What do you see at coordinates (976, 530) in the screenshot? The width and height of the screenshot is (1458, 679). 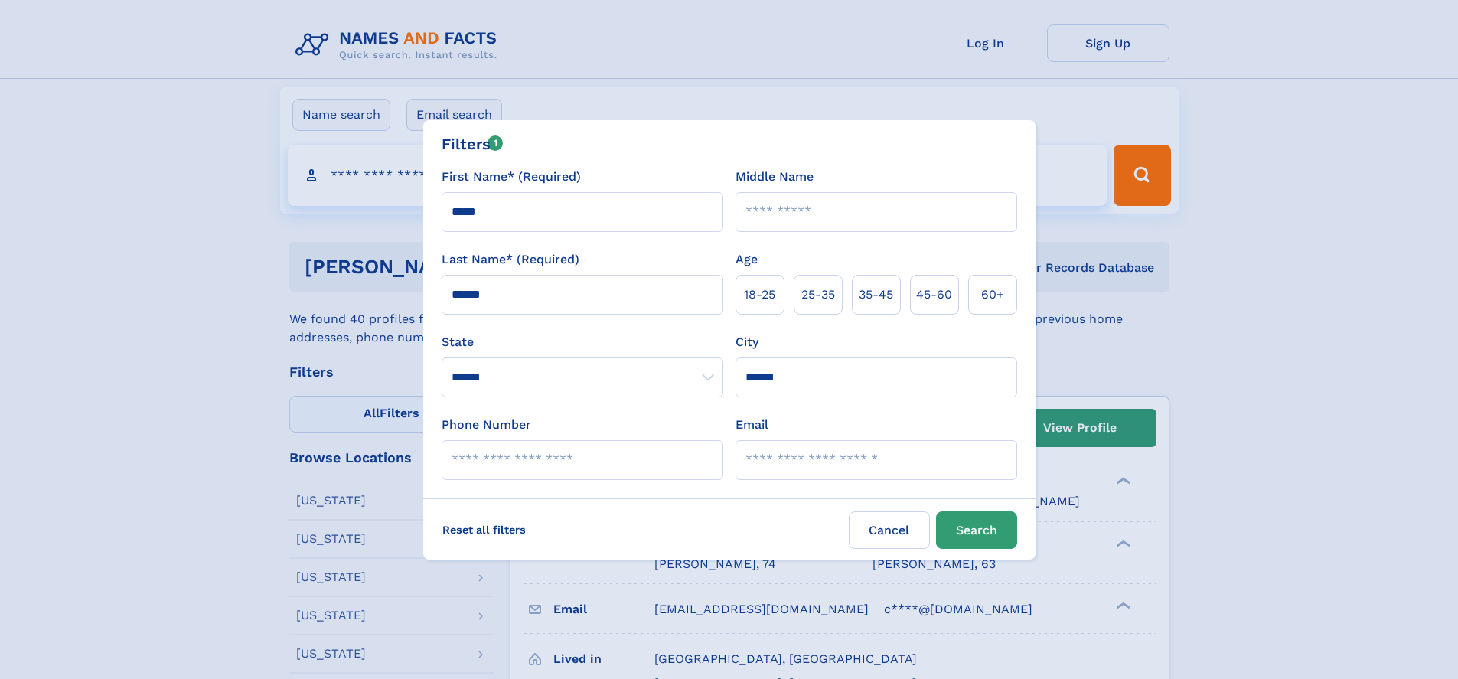 I see `button: Search` at bounding box center [976, 530].